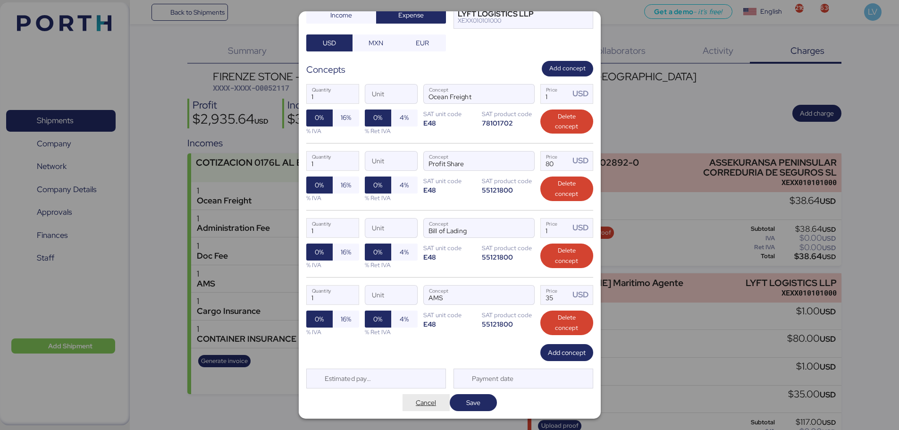 The height and width of the screenshot is (430, 899). Describe the element at coordinates (341, 15) in the screenshot. I see `span: Income` at that location.